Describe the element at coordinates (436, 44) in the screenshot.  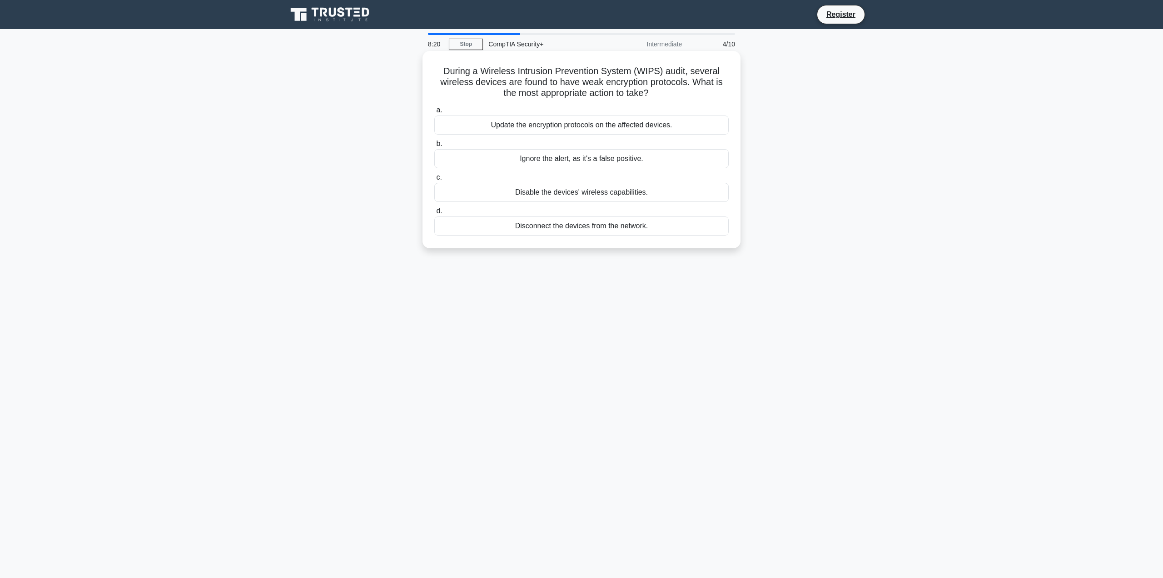
I see `div: 8:20` at that location.